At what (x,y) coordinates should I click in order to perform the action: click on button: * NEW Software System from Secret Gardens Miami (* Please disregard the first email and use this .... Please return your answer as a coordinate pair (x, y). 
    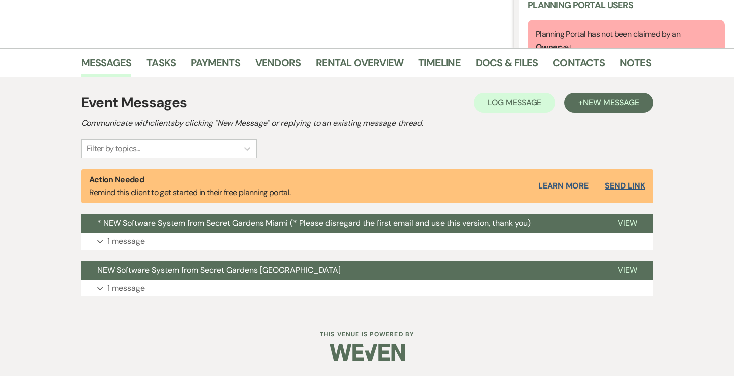
    Looking at the image, I should click on (341, 223).